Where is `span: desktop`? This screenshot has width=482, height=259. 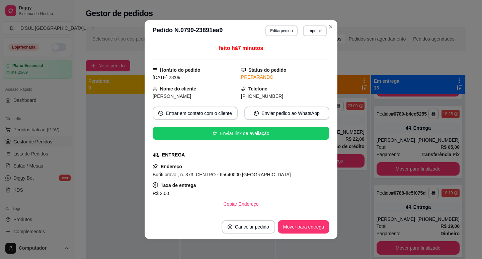 span: desktop is located at coordinates (244, 70).